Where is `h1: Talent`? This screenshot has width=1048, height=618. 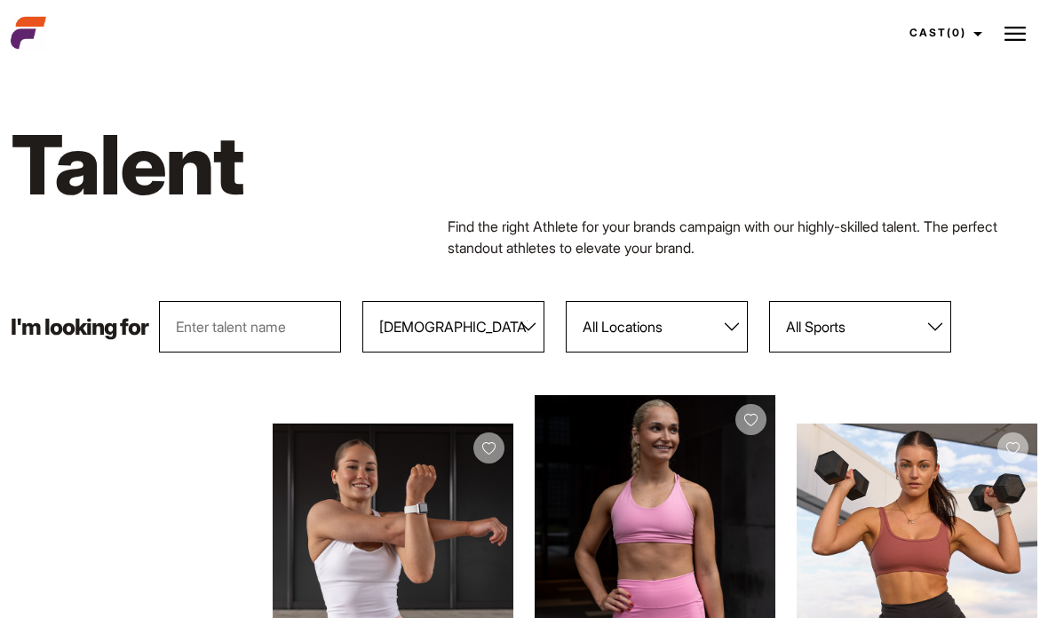
h1: Talent is located at coordinates (305, 164).